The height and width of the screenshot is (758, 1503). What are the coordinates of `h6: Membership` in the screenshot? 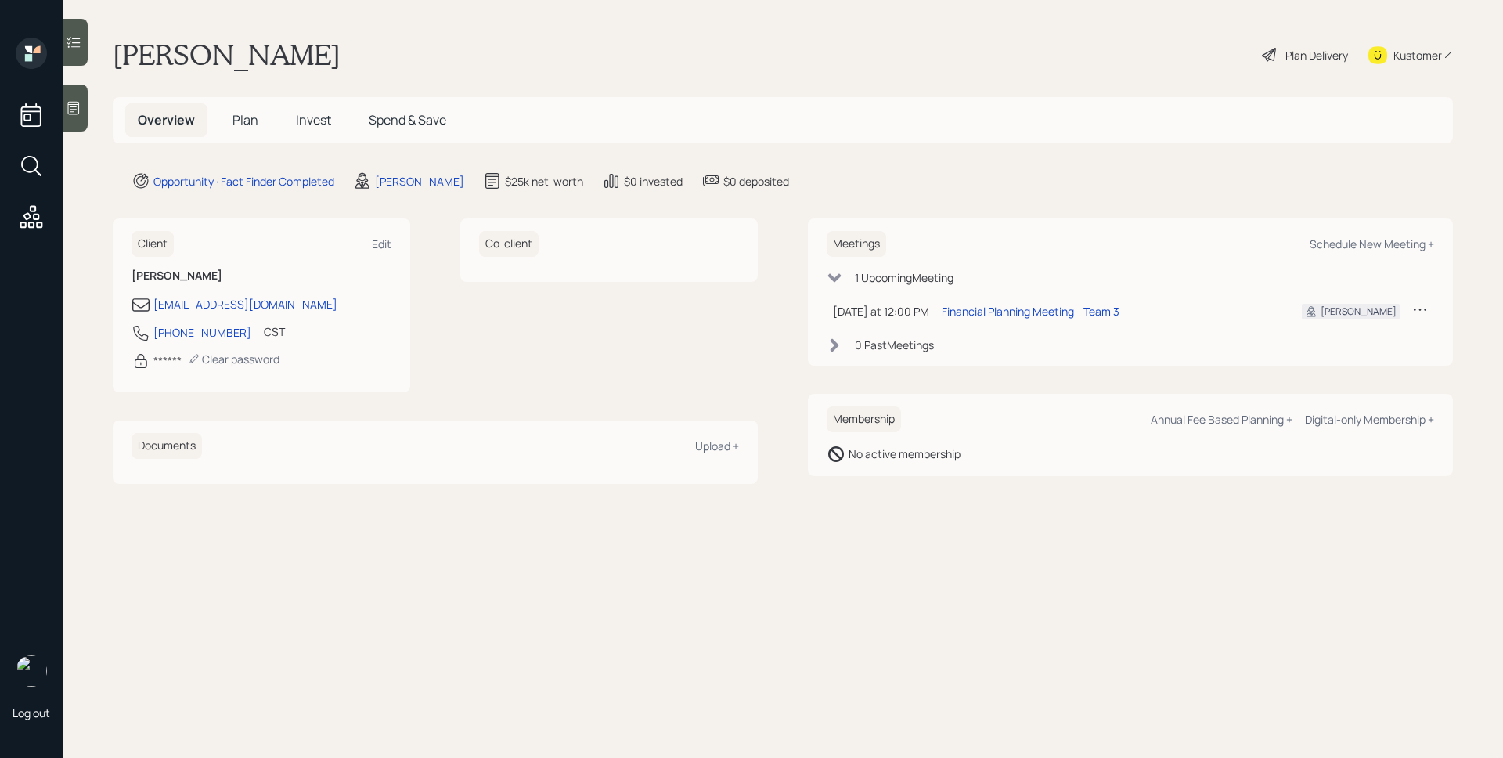 It's located at (863, 419).